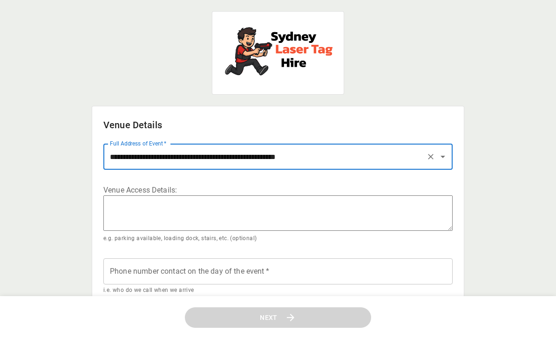  Describe the element at coordinates (269, 317) in the screenshot. I see `span: Next` at that location.